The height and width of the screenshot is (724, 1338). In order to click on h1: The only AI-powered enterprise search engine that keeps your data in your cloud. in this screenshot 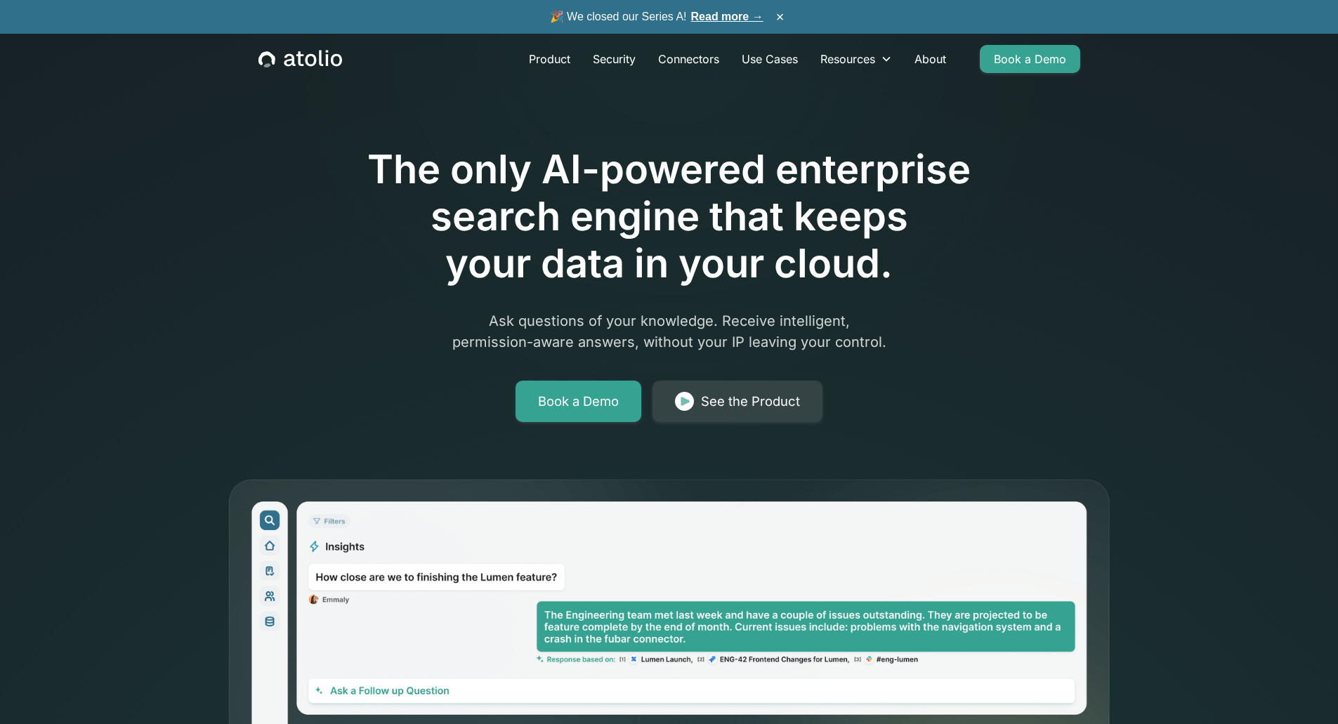, I will do `click(669, 217)`.